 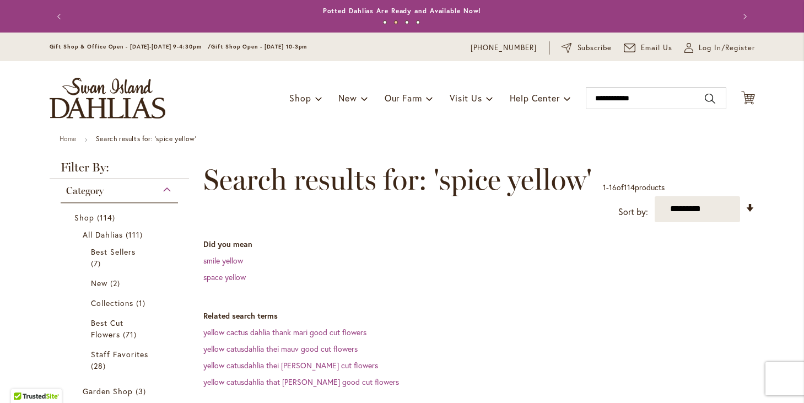 What do you see at coordinates (121, 257) in the screenshot?
I see `a: Best Sellers` at bounding box center [121, 257].